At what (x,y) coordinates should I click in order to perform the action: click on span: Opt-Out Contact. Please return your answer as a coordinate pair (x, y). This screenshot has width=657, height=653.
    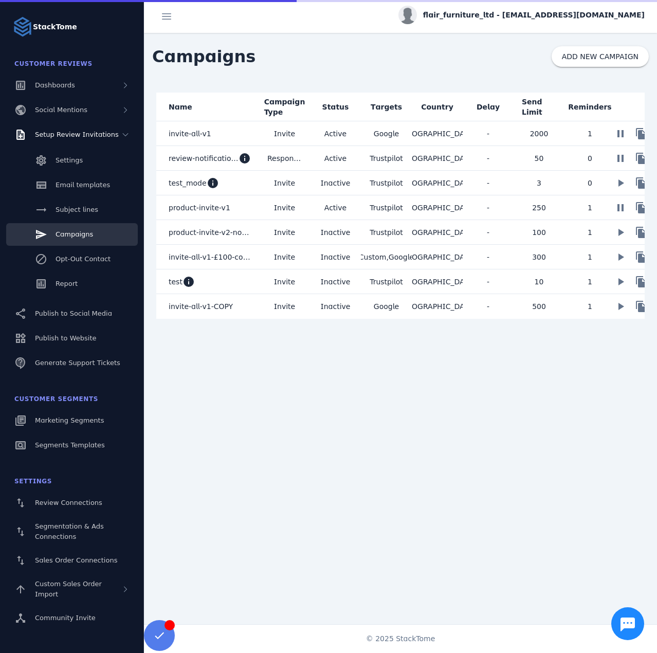
    Looking at the image, I should click on (83, 259).